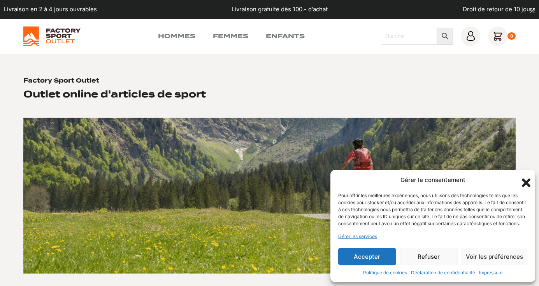 This screenshot has width=539, height=286. What do you see at coordinates (443, 272) in the screenshot?
I see `a: Déclaration de confidentialité` at bounding box center [443, 272].